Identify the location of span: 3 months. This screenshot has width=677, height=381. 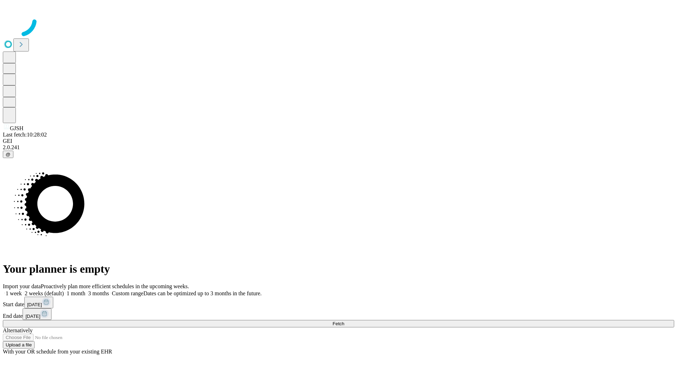
(98, 293).